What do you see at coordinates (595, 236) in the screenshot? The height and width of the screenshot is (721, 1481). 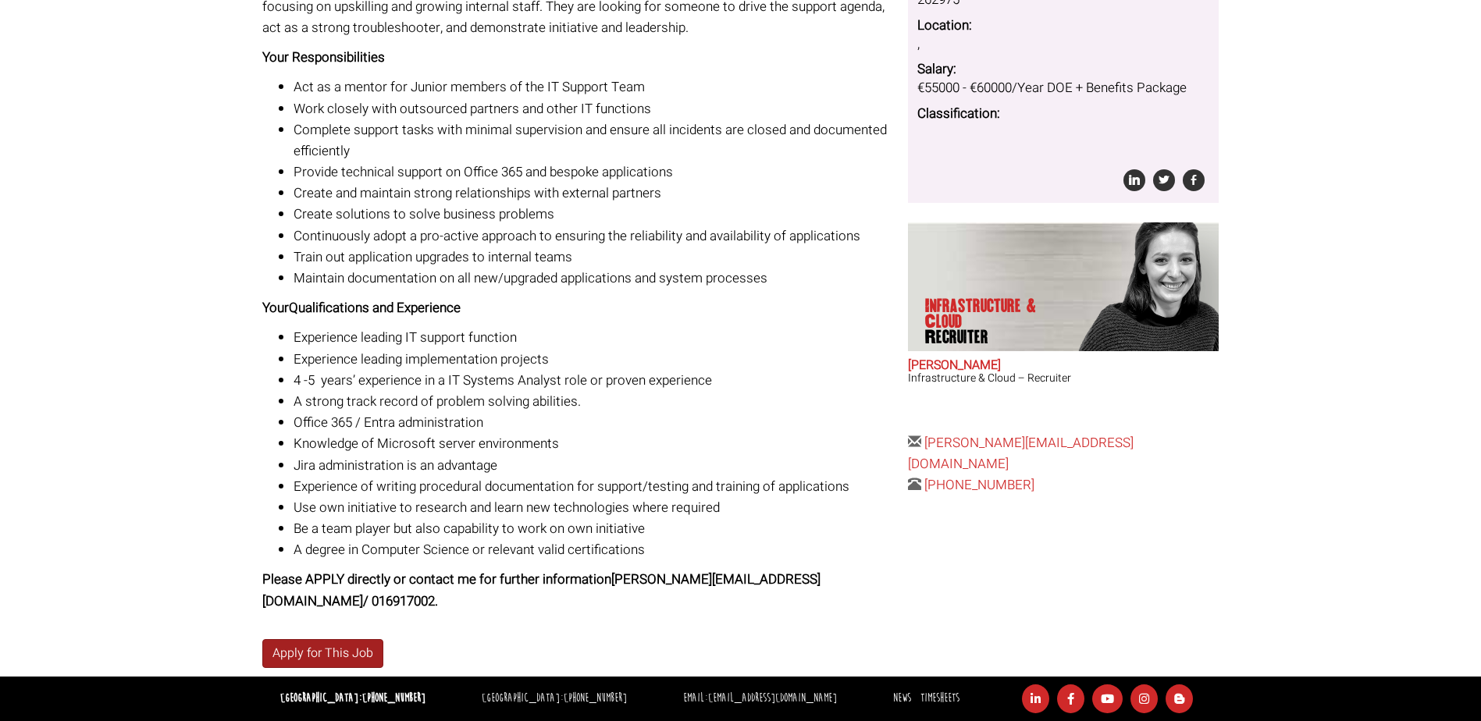 I see `li: Continuously adopt a pro-active approach to ensuring the reliability and availability of applicat...` at bounding box center [595, 236].